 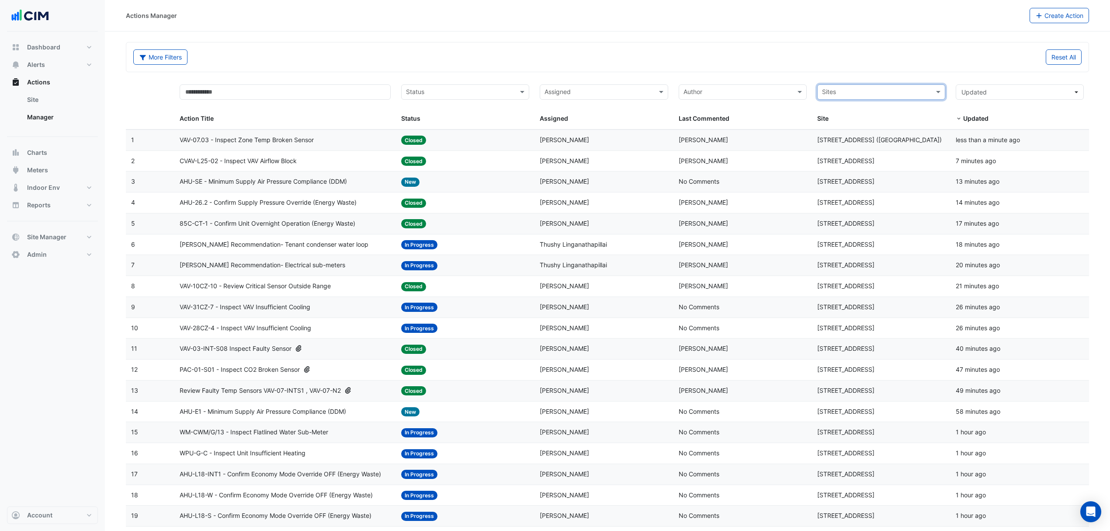 What do you see at coordinates (971, 431) in the screenshot?
I see `span: 2025-09-18T09:28:18.555` at bounding box center [971, 431].